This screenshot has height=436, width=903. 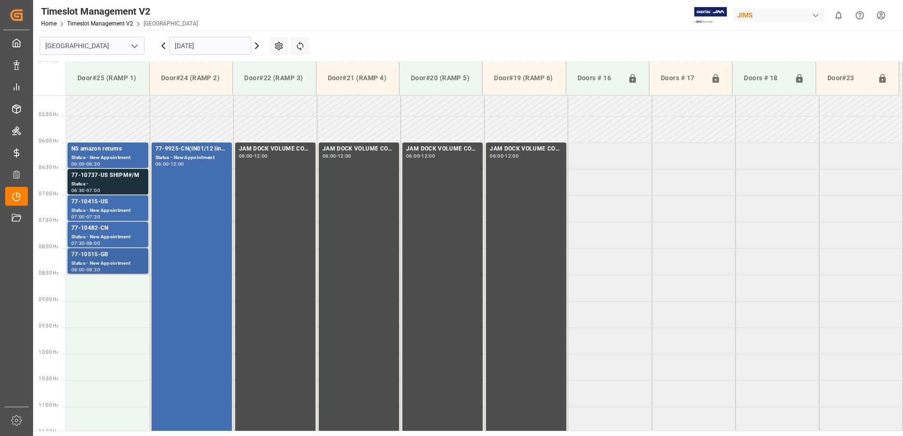 What do you see at coordinates (440, 78) in the screenshot?
I see `div: Door#20 (RAMP 5)` at bounding box center [440, 78].